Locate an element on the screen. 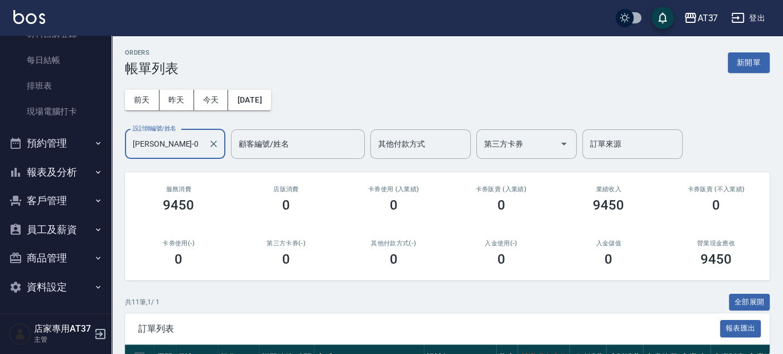 This screenshot has height=354, width=783. button: 員工及薪資 is located at coordinates (56, 230).